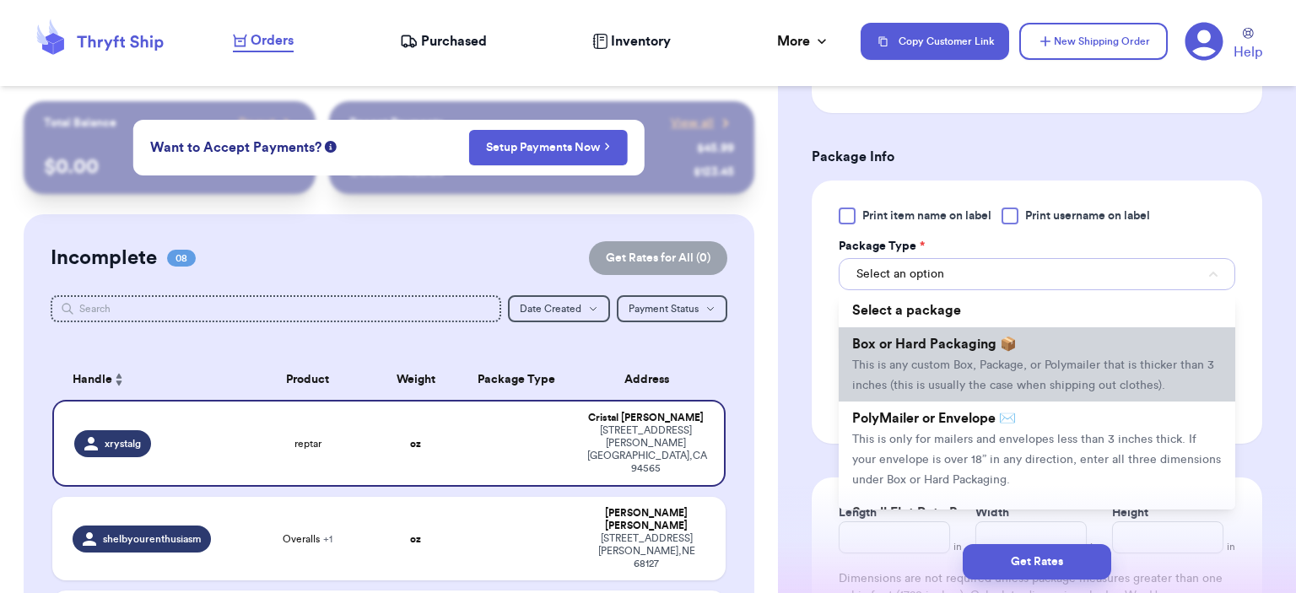 Image resolution: width=1296 pixels, height=593 pixels. What do you see at coordinates (803, 41) in the screenshot?
I see `div: More` at bounding box center [803, 41].